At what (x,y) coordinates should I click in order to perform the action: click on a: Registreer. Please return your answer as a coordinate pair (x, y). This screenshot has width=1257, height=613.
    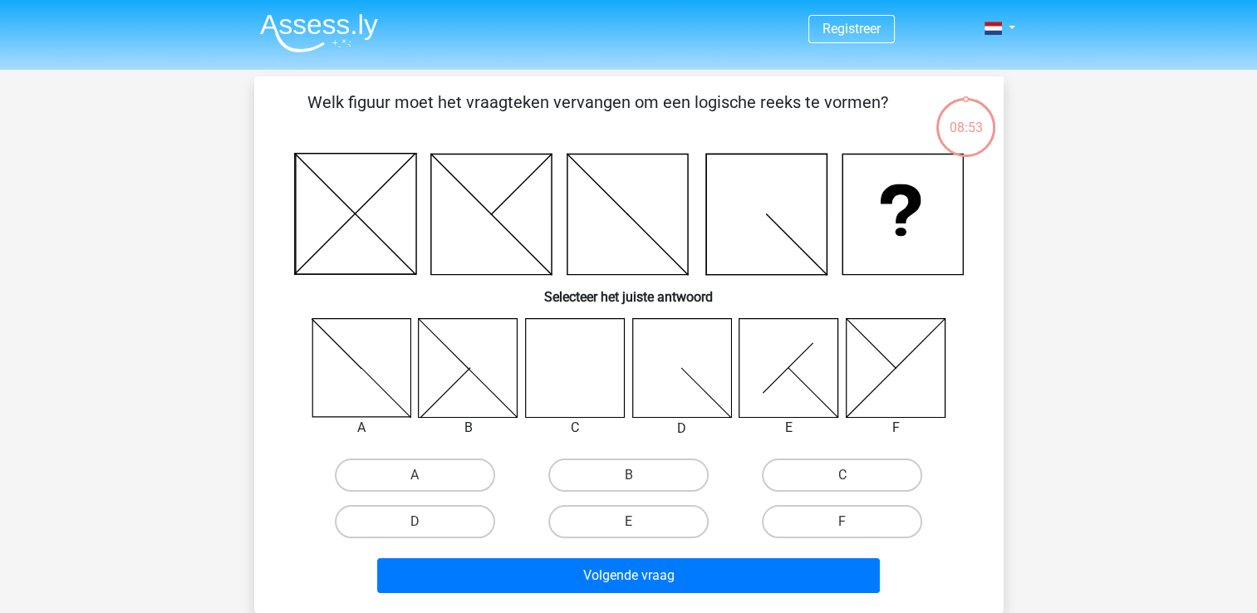
    Looking at the image, I should click on (852, 28).